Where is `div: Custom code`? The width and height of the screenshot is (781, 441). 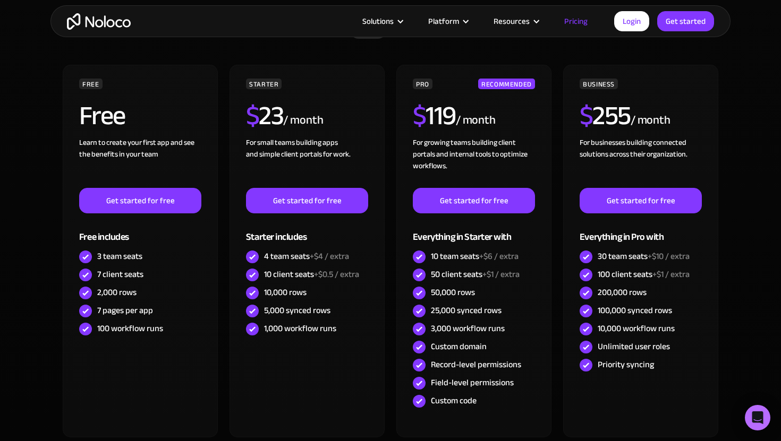
div: Custom code is located at coordinates (453, 401).